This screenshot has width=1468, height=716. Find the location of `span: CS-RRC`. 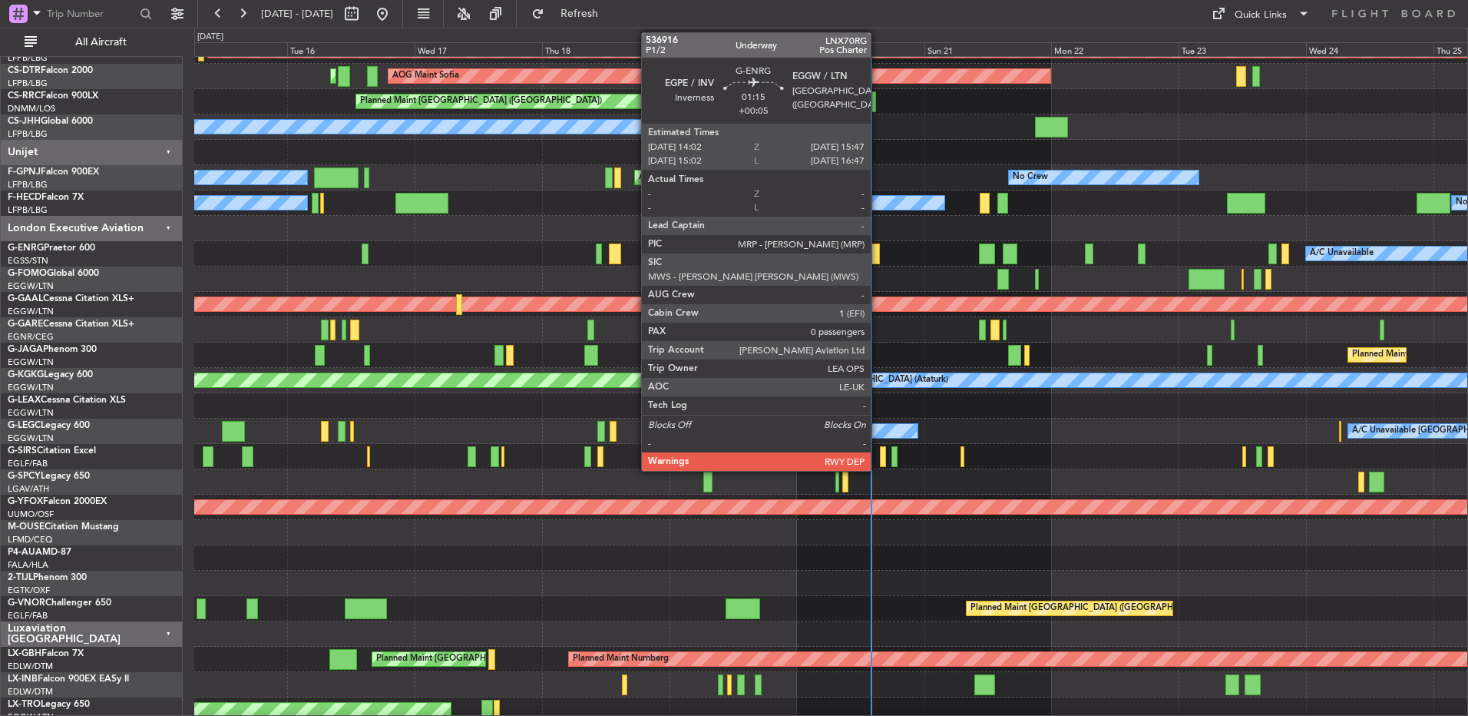

span: CS-RRC is located at coordinates (24, 96).